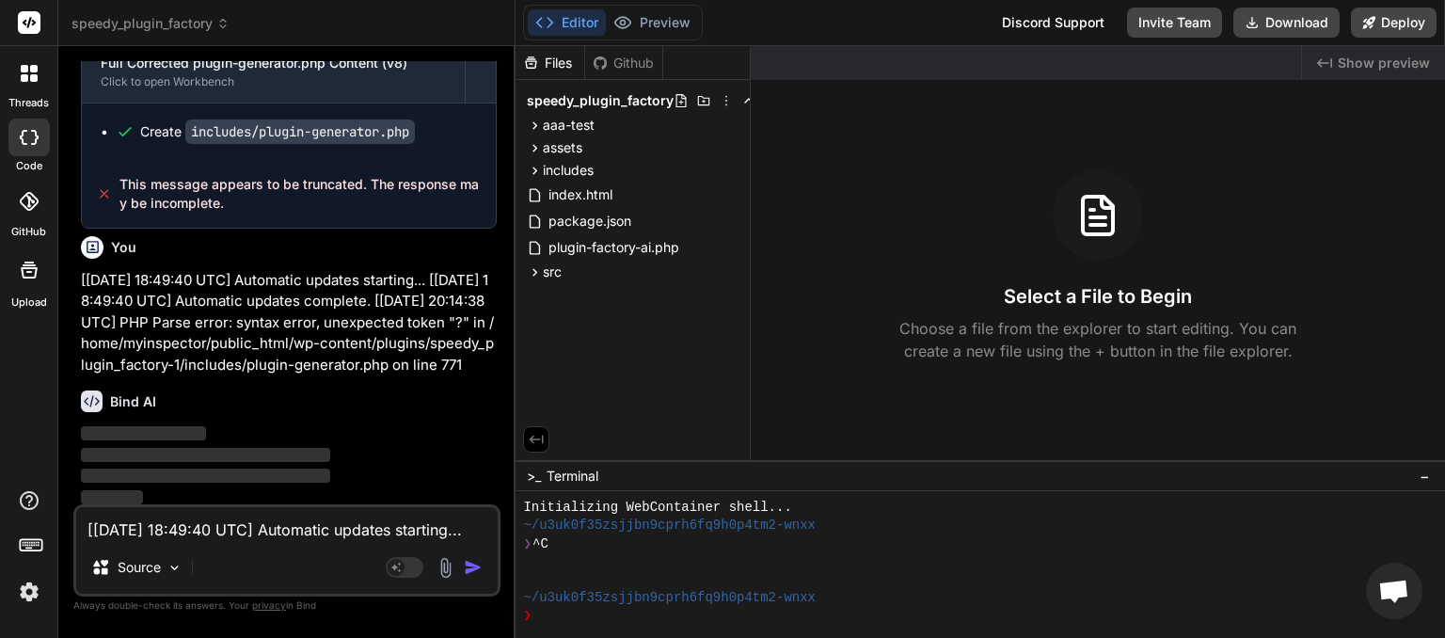  Describe the element at coordinates (300, 194) in the screenshot. I see `span: This message appears to be truncated. The response may be incomplete.` at that location.